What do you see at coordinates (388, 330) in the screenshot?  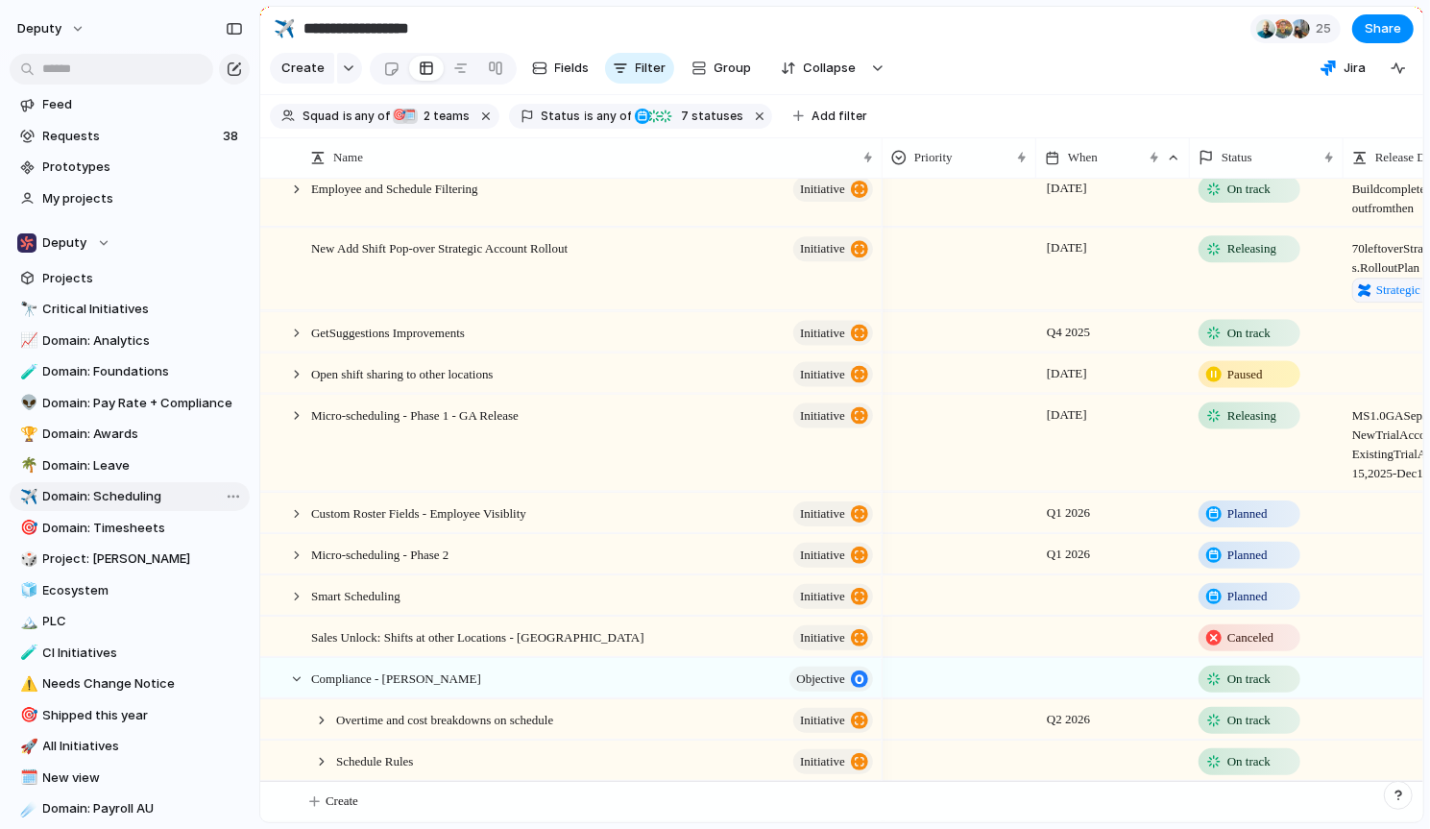 I see `span: GetSuggestions Improvements` at bounding box center [388, 330].